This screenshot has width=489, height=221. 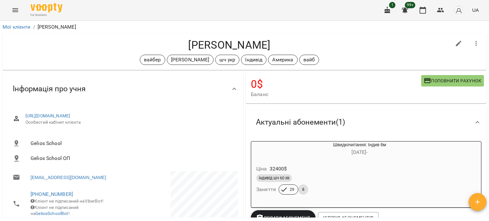 What do you see at coordinates (152, 60) in the screenshot?
I see `p: вайбер` at bounding box center [152, 60].